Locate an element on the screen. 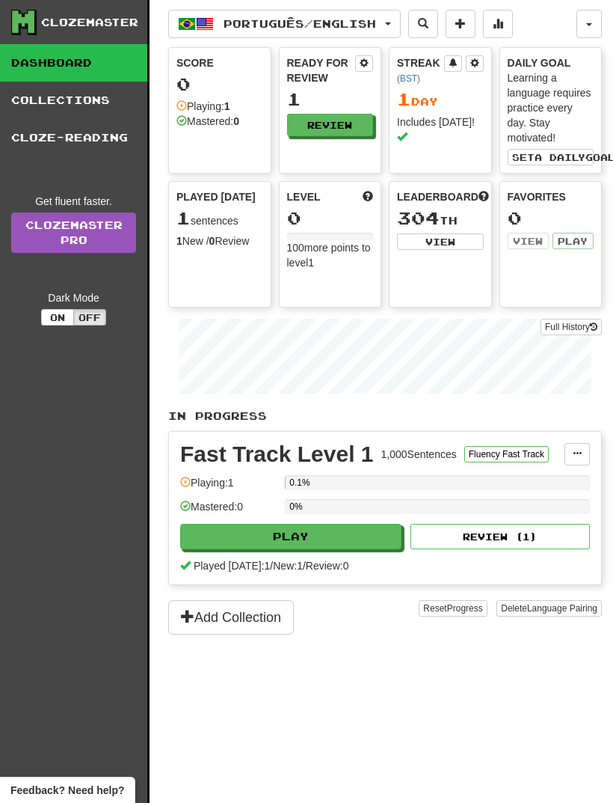 Image resolution: width=613 pixels, height=803 pixels. div: Clozemaster is located at coordinates (90, 22).